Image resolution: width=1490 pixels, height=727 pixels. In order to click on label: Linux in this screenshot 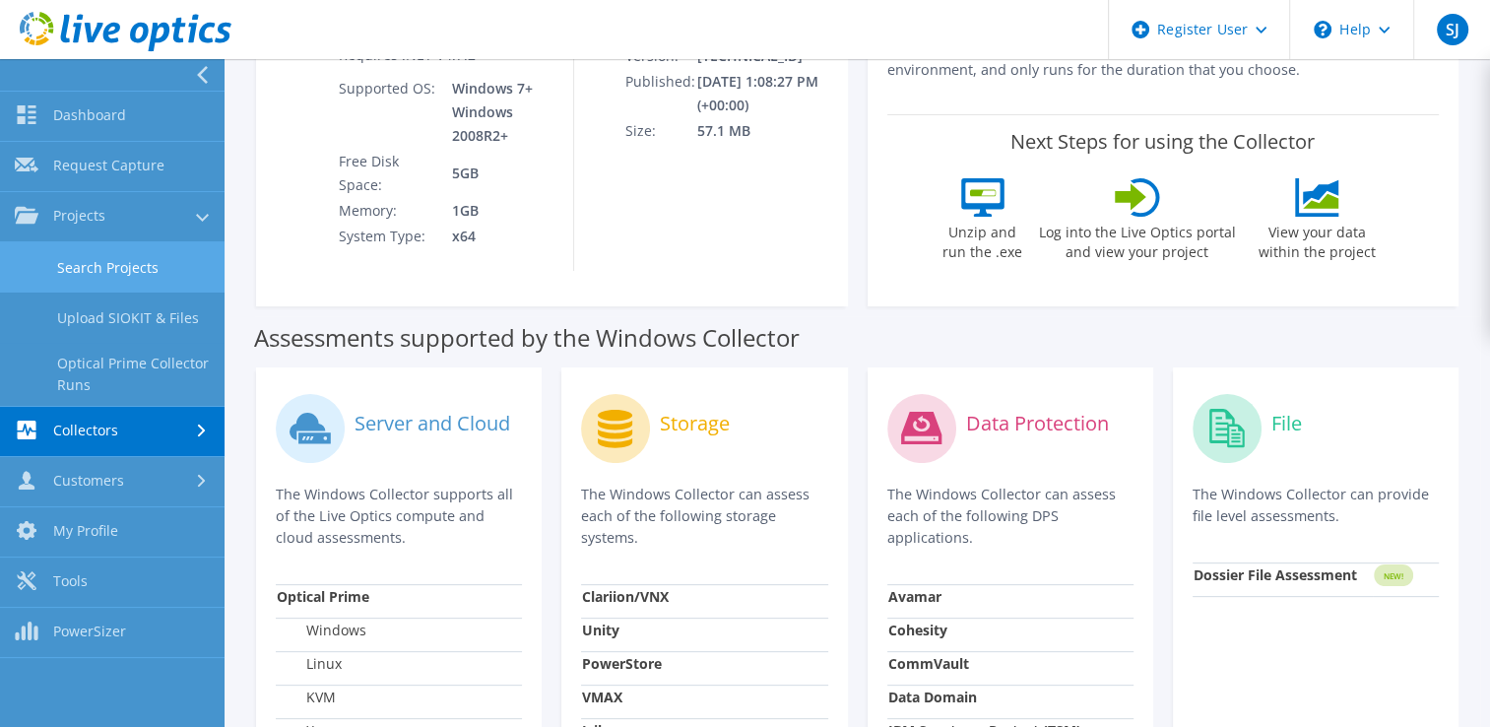, I will do `click(309, 664)`.